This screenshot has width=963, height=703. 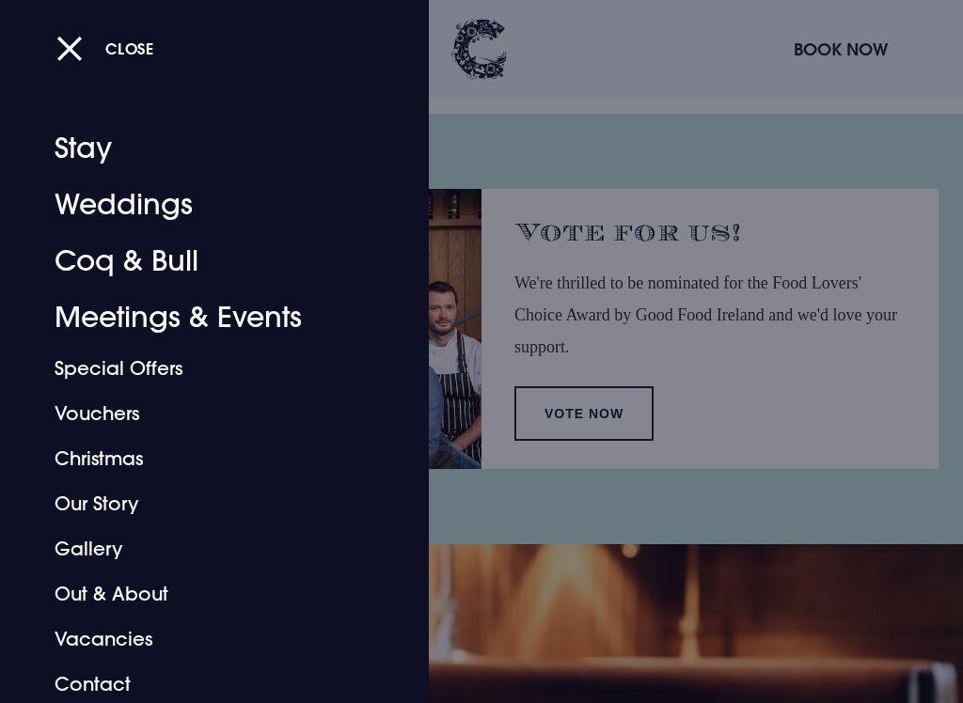 I want to click on span: Close, so click(x=130, y=48).